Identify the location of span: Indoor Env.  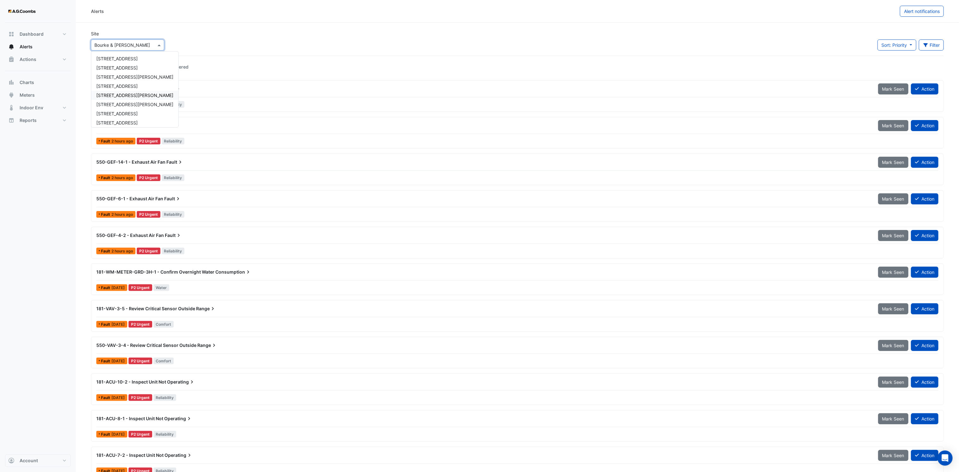
(31, 108).